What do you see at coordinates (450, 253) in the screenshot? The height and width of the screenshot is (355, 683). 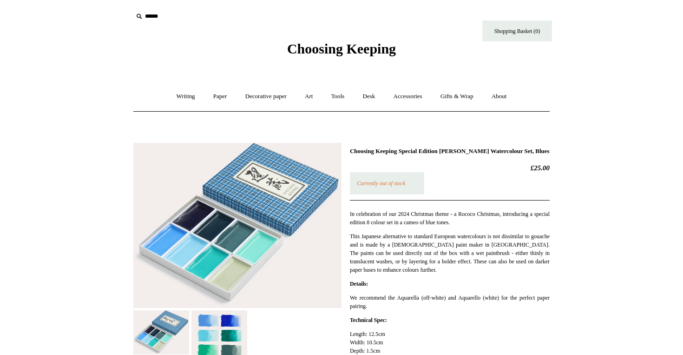 I see `p: This Japanese alternative to standard European watercolours is not dissimilar to gouache and is m...` at bounding box center [450, 253].